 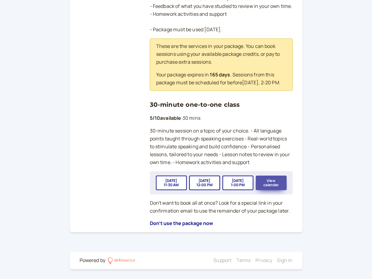 What do you see at coordinates (166, 118) in the screenshot?
I see `b: 5 / 10 available` at bounding box center [166, 118].